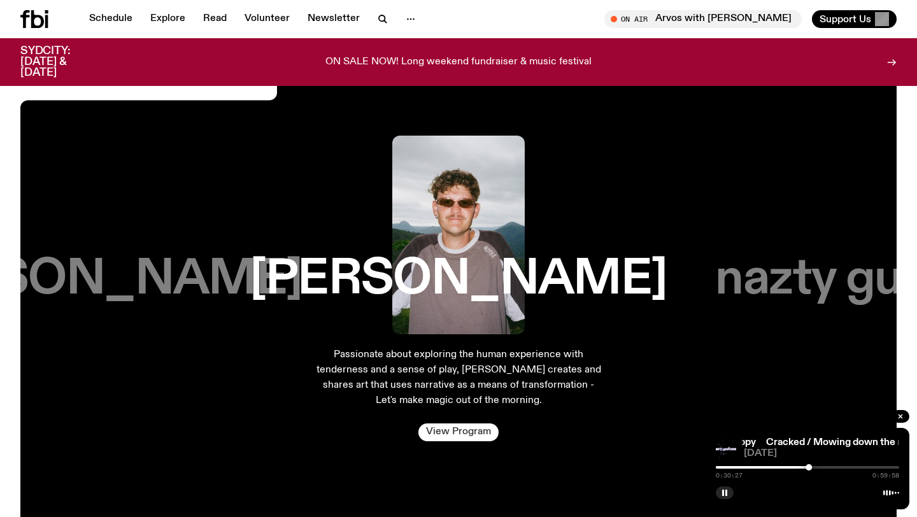 The image size is (917, 517). What do you see at coordinates (726, 448) in the screenshot?
I see `a: Logo for Podcast Cracked. Black background, with white writing, with glass smashing graphics` at bounding box center [726, 448].